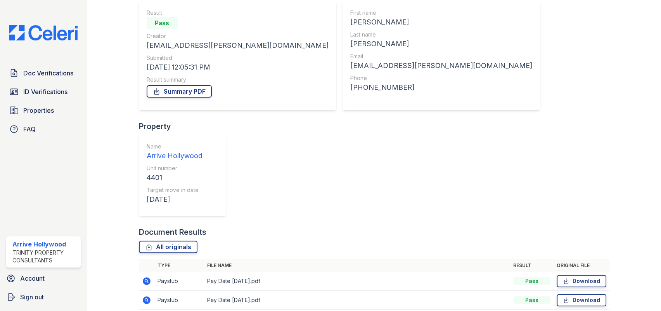 The height and width of the screenshot is (311, 661). I want to click on span: Sign out, so click(32, 297).